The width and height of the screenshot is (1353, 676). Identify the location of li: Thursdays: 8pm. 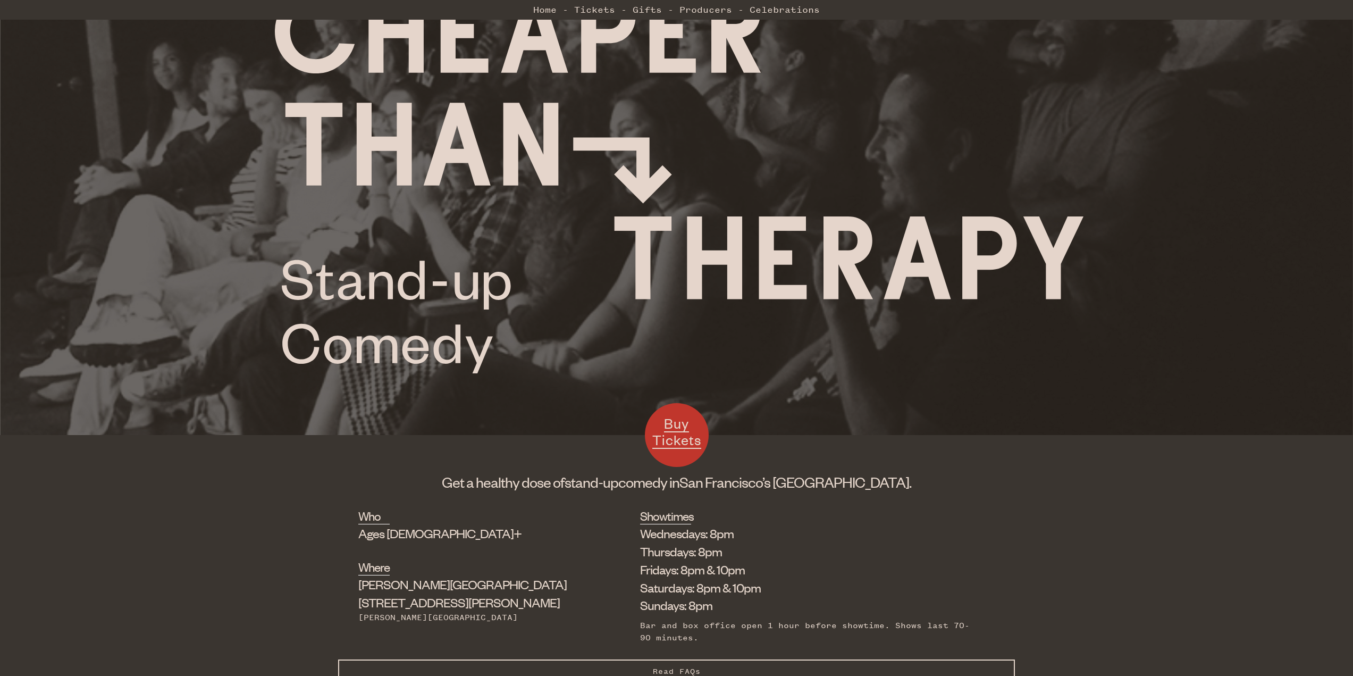
(809, 551).